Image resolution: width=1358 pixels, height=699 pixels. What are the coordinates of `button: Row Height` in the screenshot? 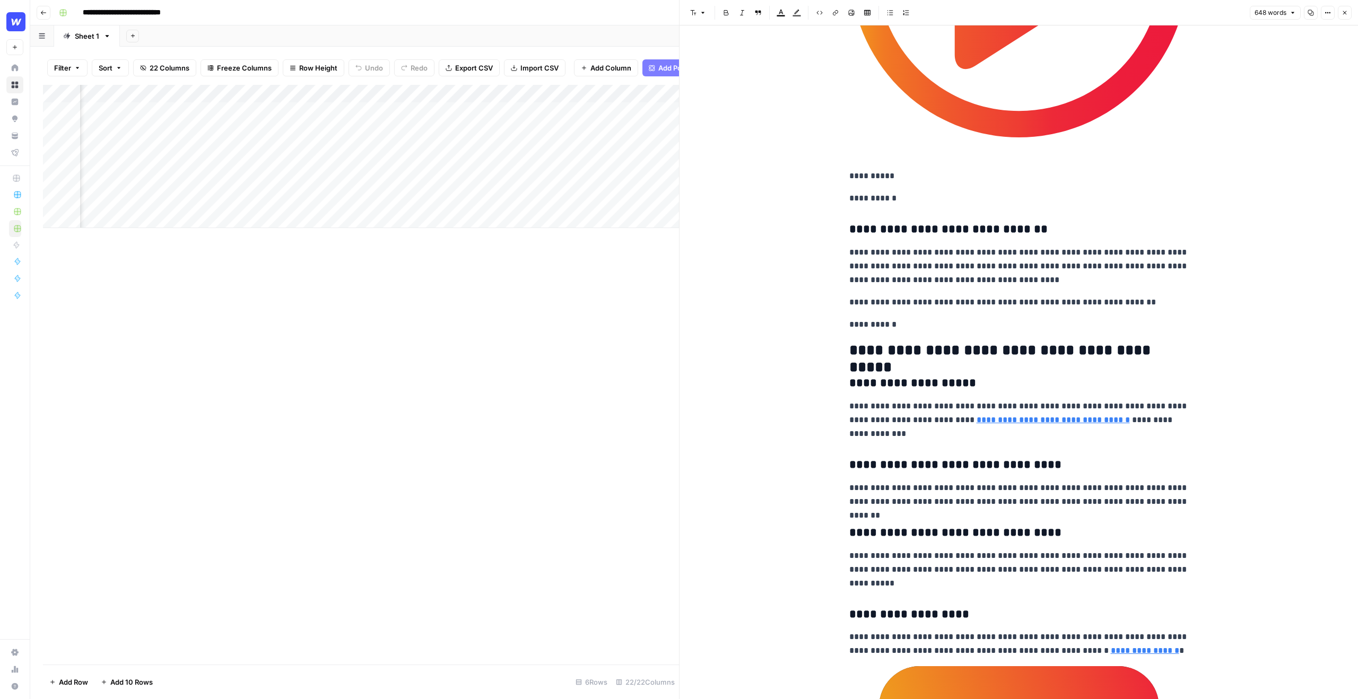 It's located at (314, 68).